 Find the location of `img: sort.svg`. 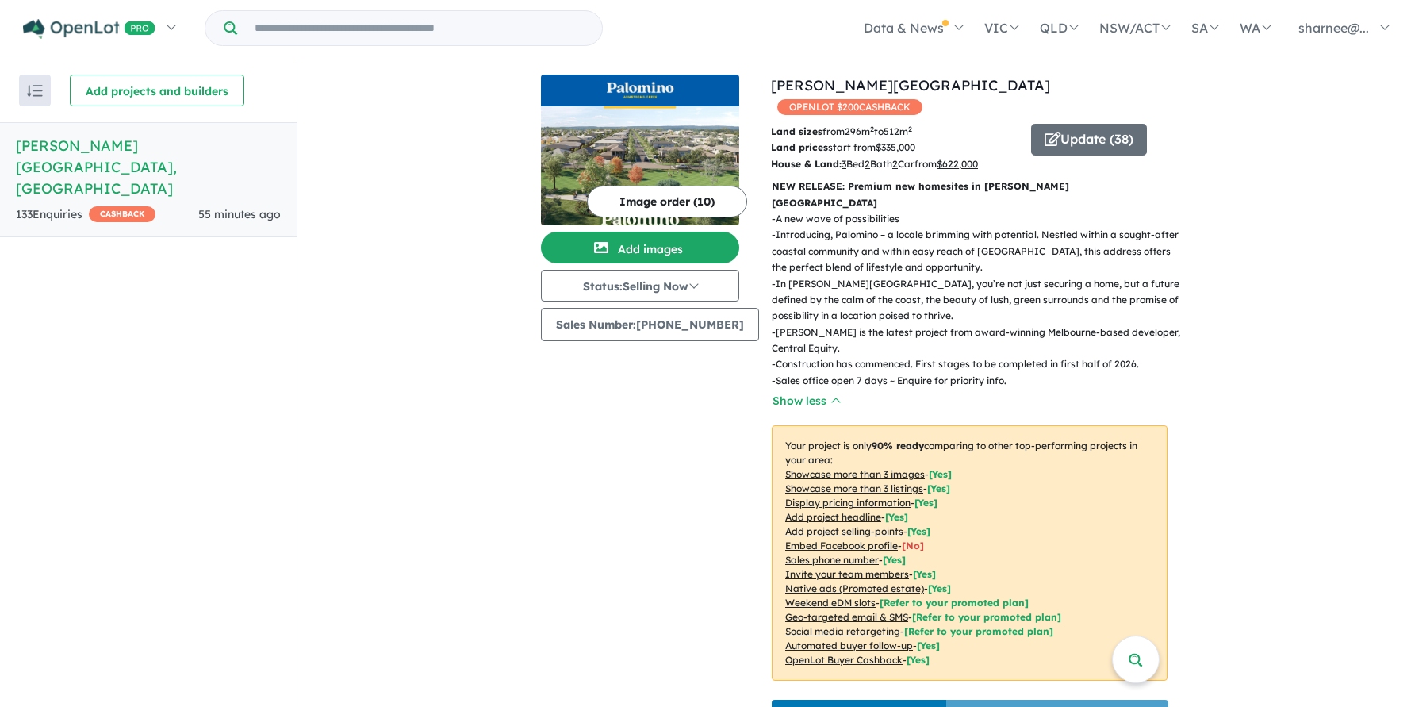

img: sort.svg is located at coordinates (35, 90).